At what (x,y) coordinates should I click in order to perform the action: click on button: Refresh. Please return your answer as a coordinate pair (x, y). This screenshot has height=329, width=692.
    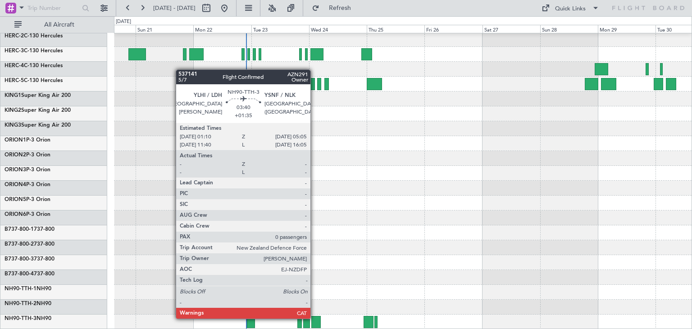
    Looking at the image, I should click on (335, 8).